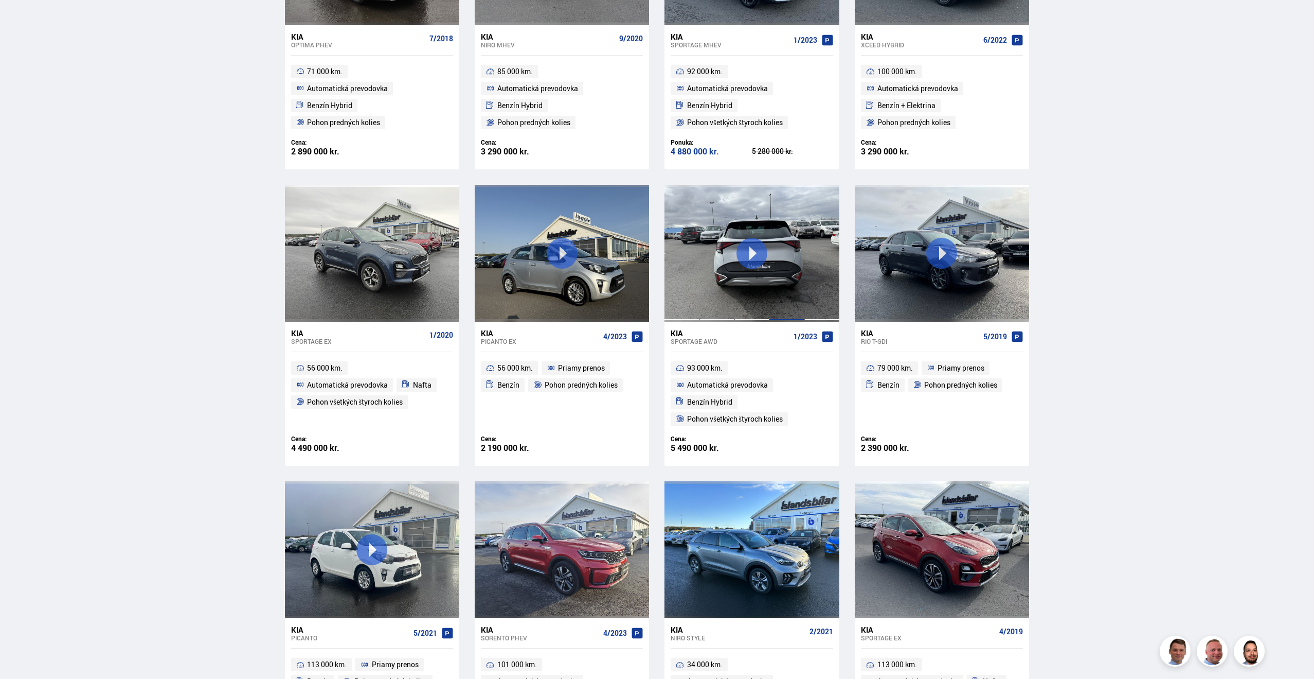  What do you see at coordinates (695, 448) in the screenshot?
I see `font: 5 490 000 kr.` at bounding box center [695, 448].